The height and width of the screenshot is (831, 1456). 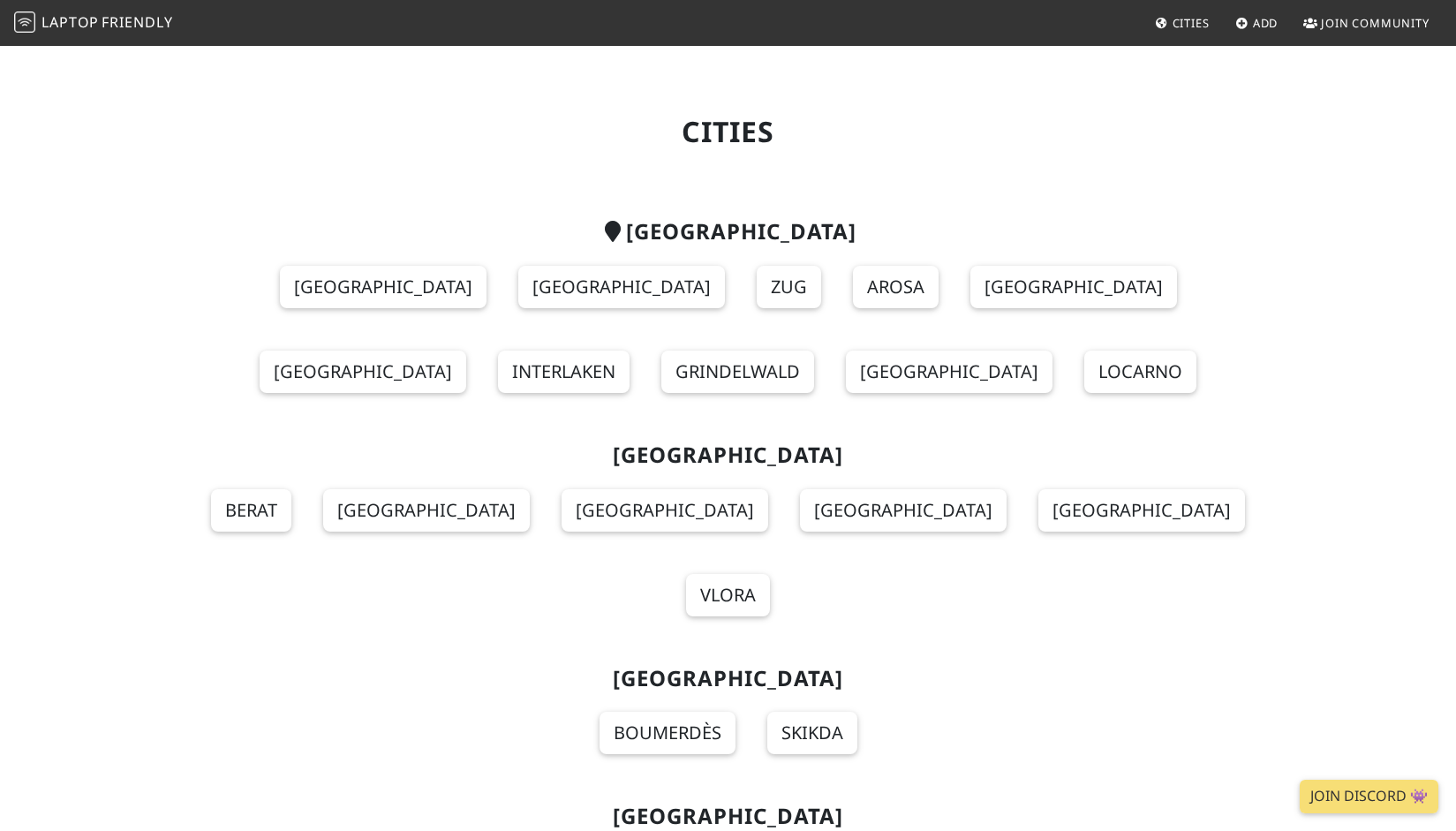 What do you see at coordinates (1265, 23) in the screenshot?
I see `span: Add` at bounding box center [1265, 23].